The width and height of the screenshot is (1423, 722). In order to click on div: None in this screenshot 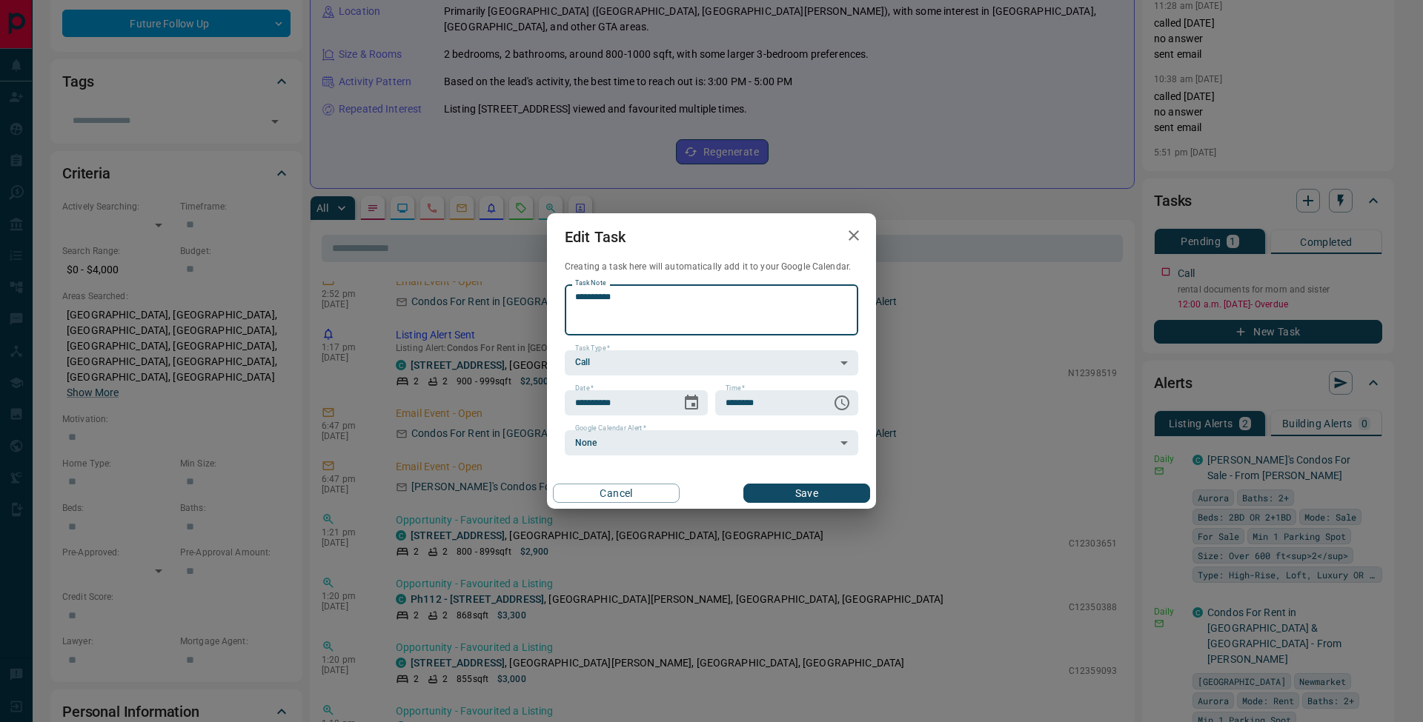, I will do `click(711, 443)`.